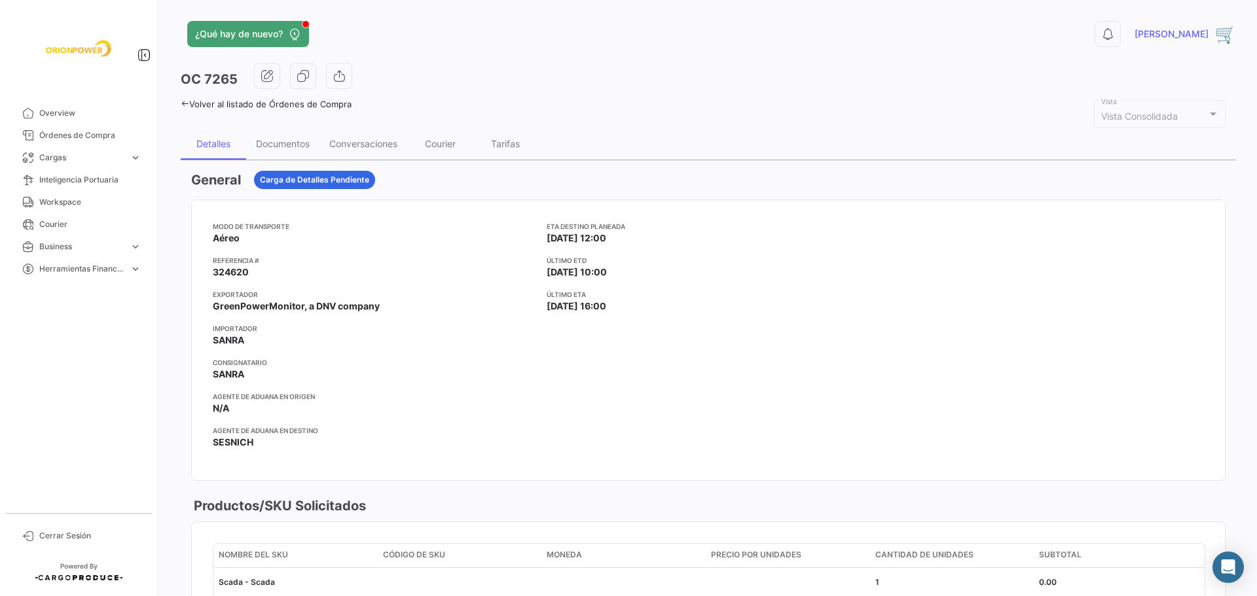 The width and height of the screenshot is (1257, 596). I want to click on span: Código de SKU, so click(414, 555).